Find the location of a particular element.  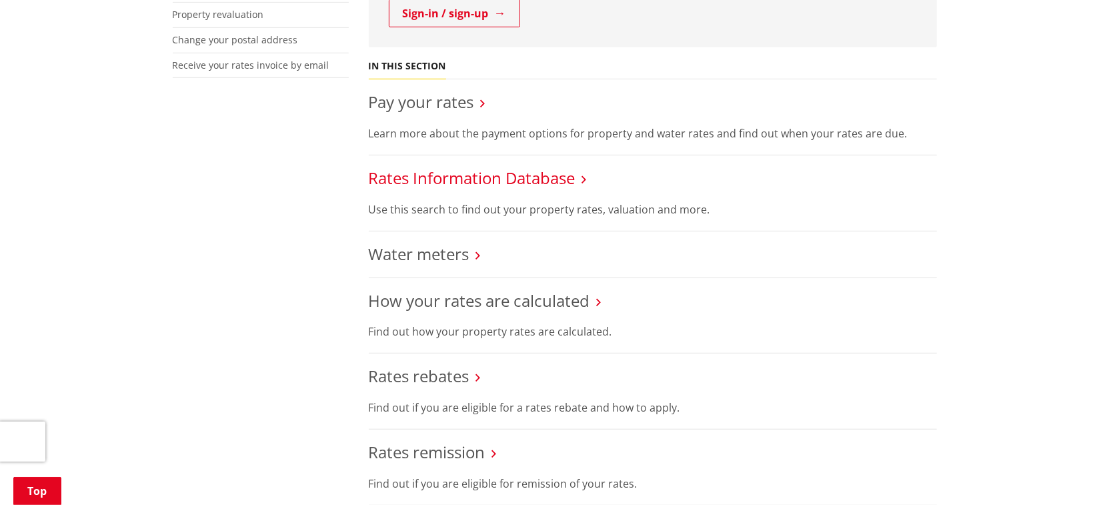

p: Use this search to find out your property rates, valuation and more. is located at coordinates (653, 209).